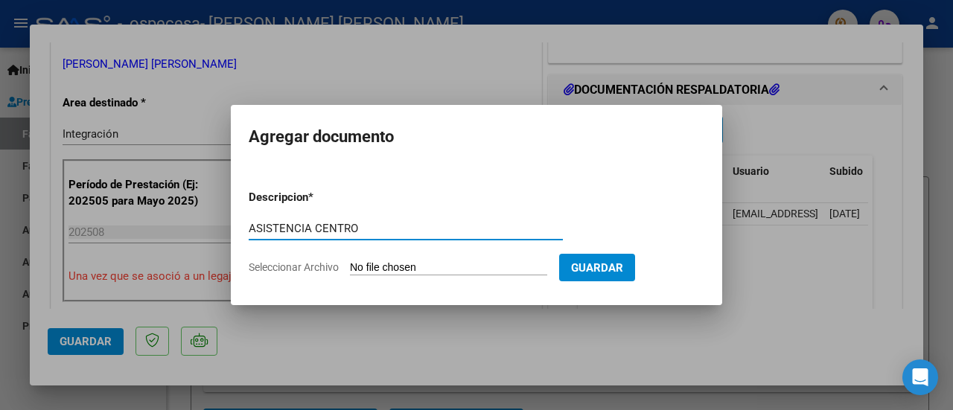  I want to click on button: Guardar, so click(597, 267).